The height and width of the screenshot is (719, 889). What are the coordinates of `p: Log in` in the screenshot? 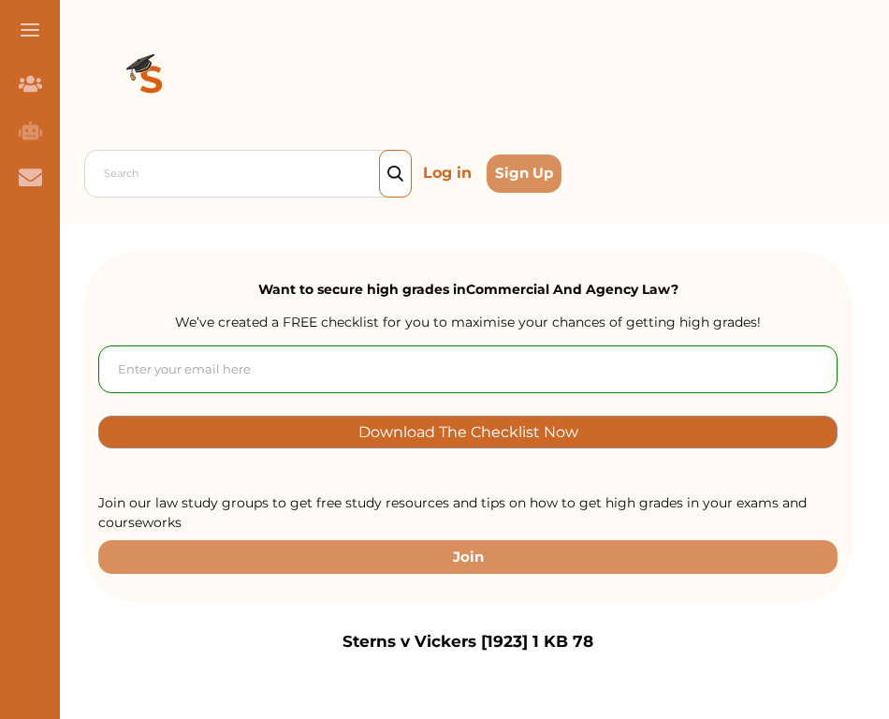 It's located at (447, 173).